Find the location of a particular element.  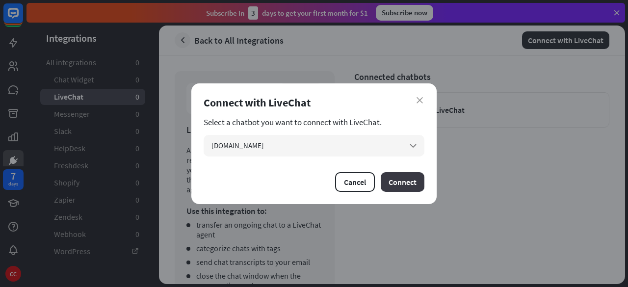

section: Select a chatbot you want to connect with LiveChat. is located at coordinates (314, 122).